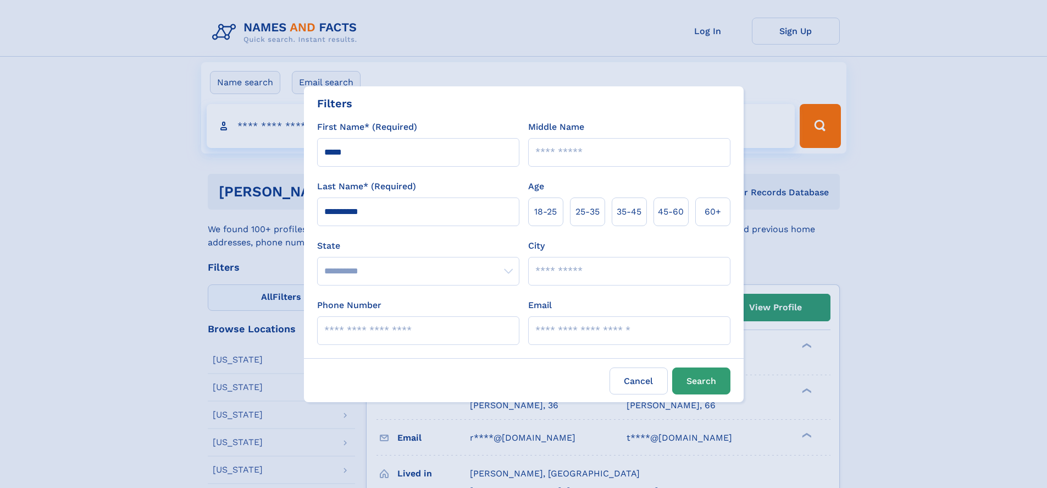 Image resolution: width=1047 pixels, height=488 pixels. What do you see at coordinates (713, 212) in the screenshot?
I see `span: 60+` at bounding box center [713, 212].